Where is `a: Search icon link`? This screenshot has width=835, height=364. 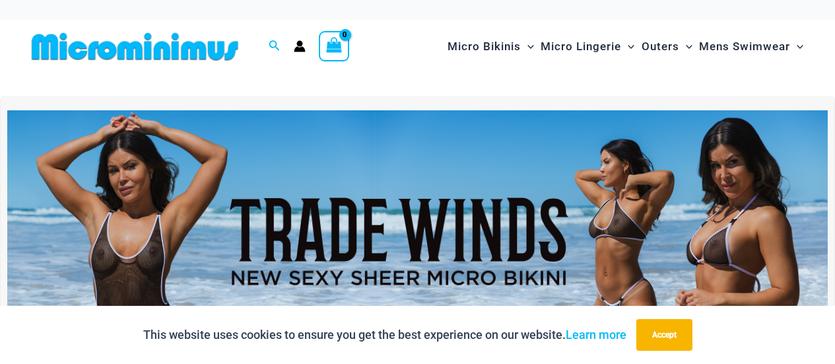 a: Search icon link is located at coordinates (275, 46).